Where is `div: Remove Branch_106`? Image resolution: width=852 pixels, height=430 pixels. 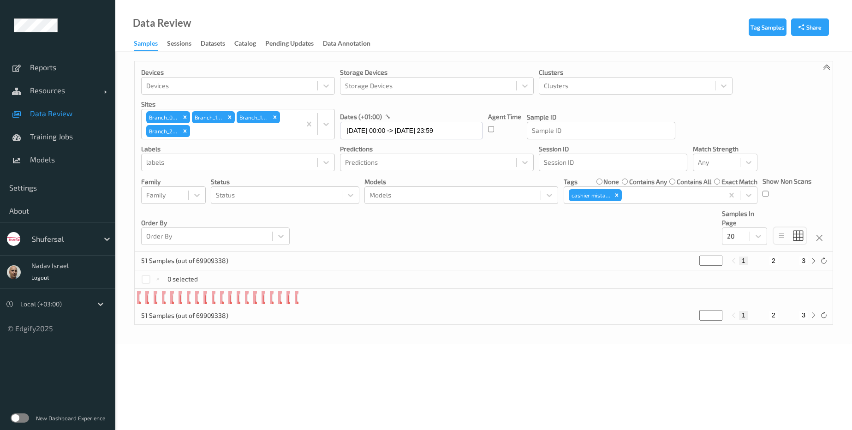 div: Remove Branch_106 is located at coordinates (230, 117).